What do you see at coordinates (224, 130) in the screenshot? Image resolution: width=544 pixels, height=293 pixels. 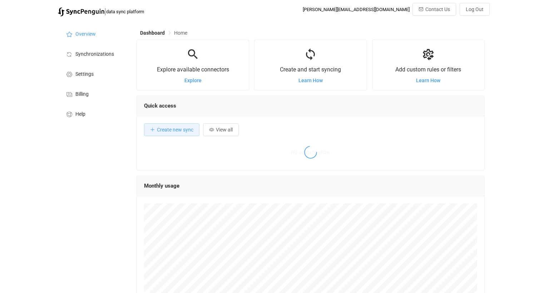 I see `span: View all` at bounding box center [224, 130].